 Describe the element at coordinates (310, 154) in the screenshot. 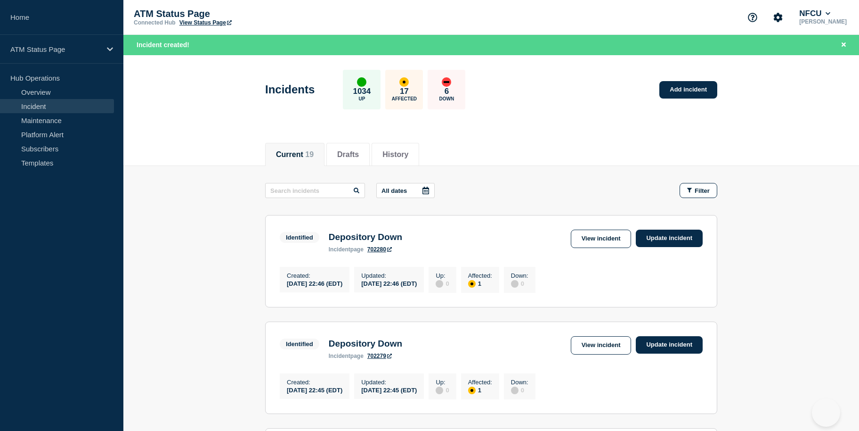

I see `span: 19` at that location.